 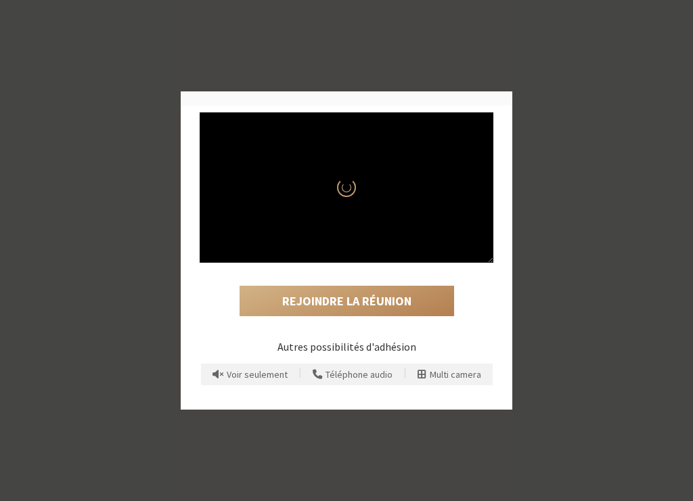 What do you see at coordinates (346, 301) in the screenshot?
I see `button: Rejoindre la réunion` at bounding box center [346, 301].